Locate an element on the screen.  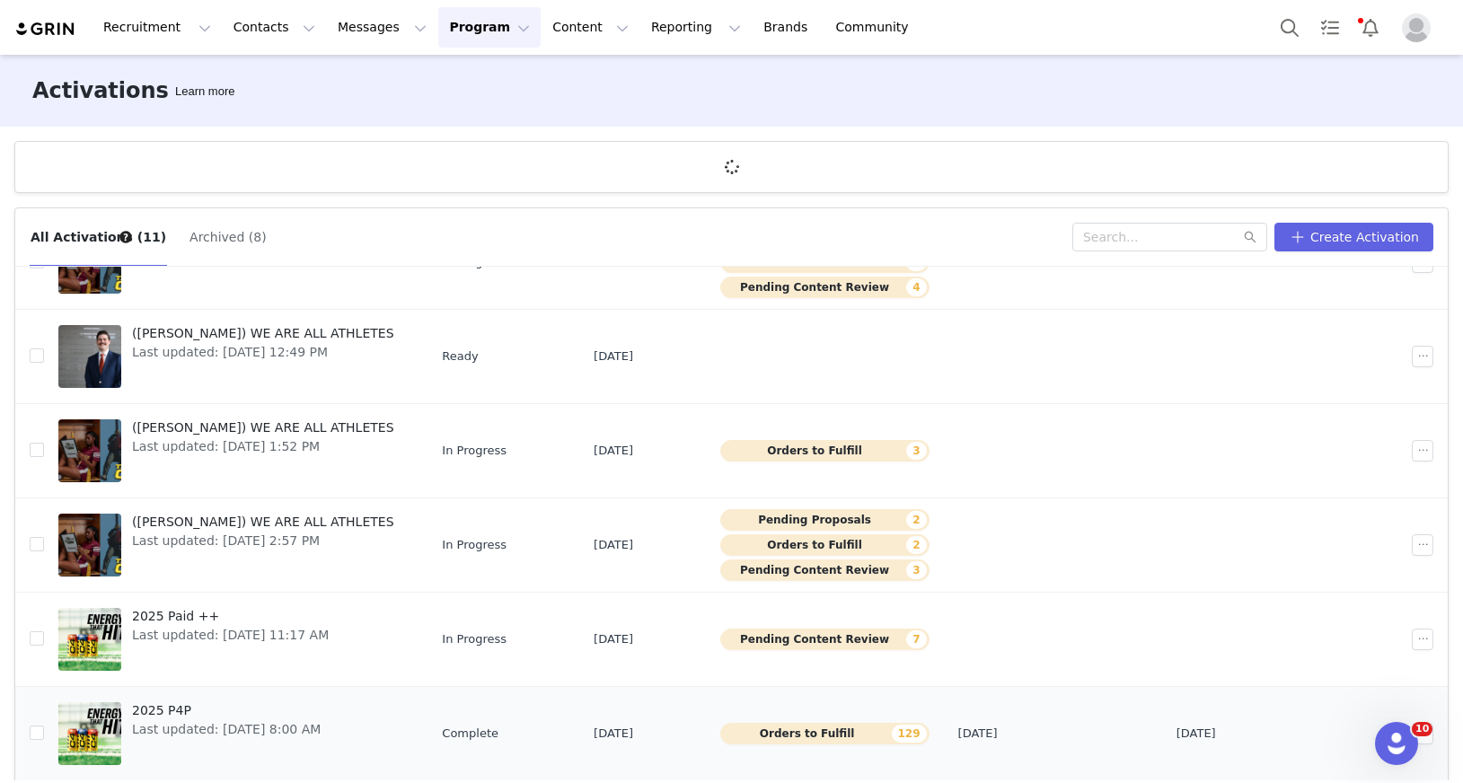
button: Pending Content Review4 is located at coordinates (825, 287).